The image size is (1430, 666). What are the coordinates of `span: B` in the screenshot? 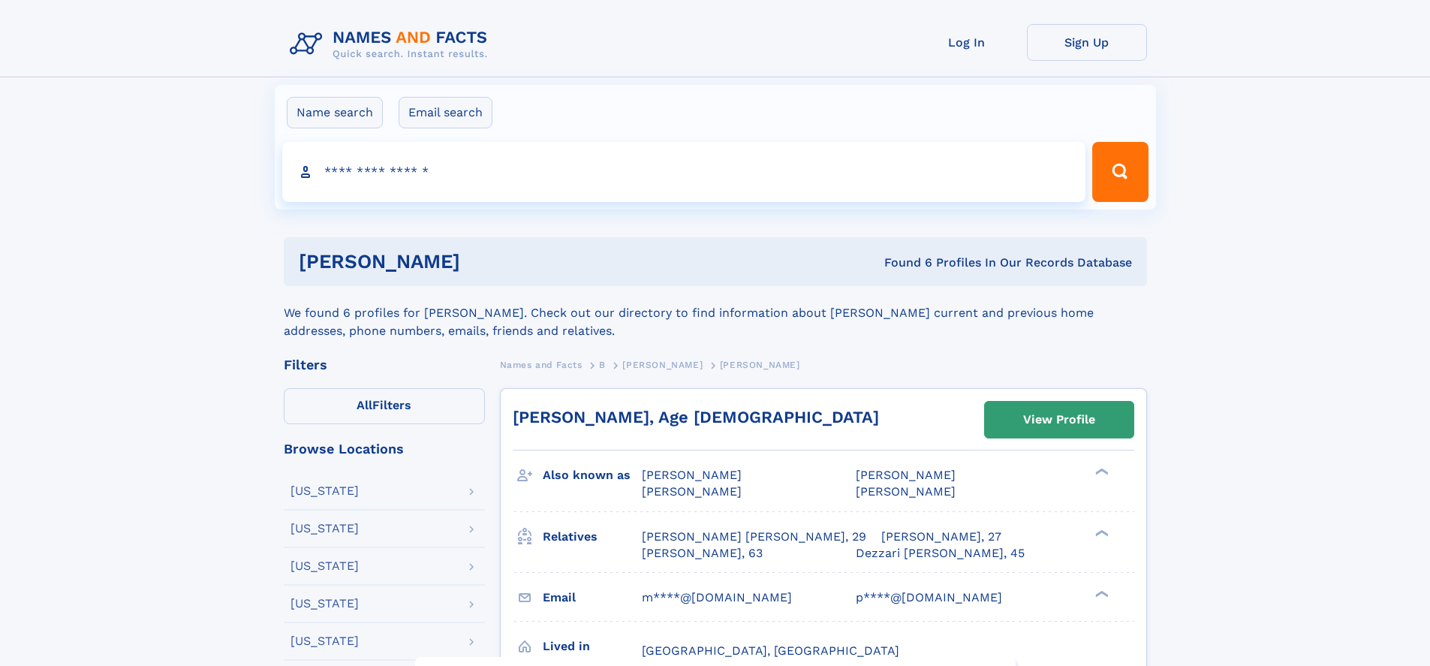 It's located at (602, 365).